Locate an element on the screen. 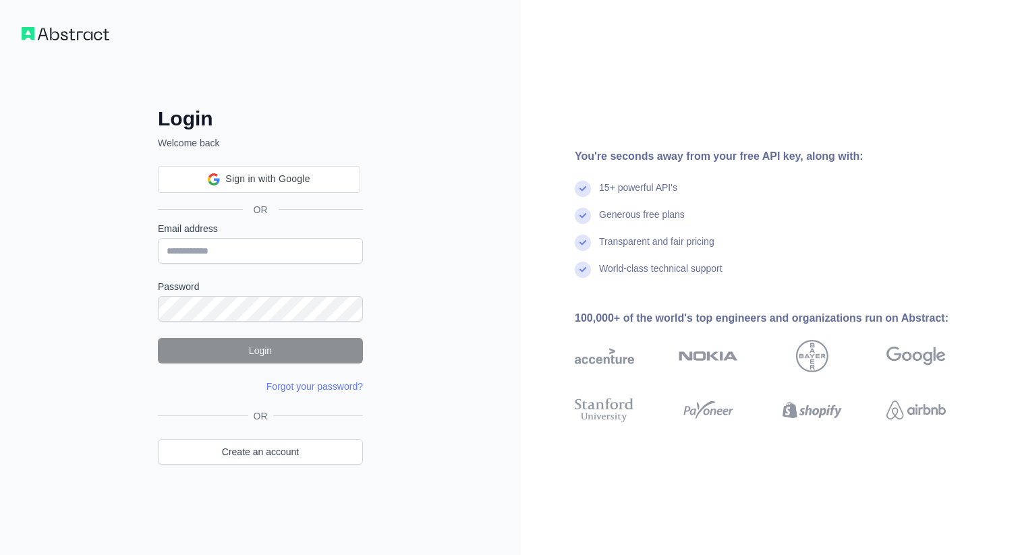 This screenshot has width=1020, height=555. label: Password is located at coordinates (260, 287).